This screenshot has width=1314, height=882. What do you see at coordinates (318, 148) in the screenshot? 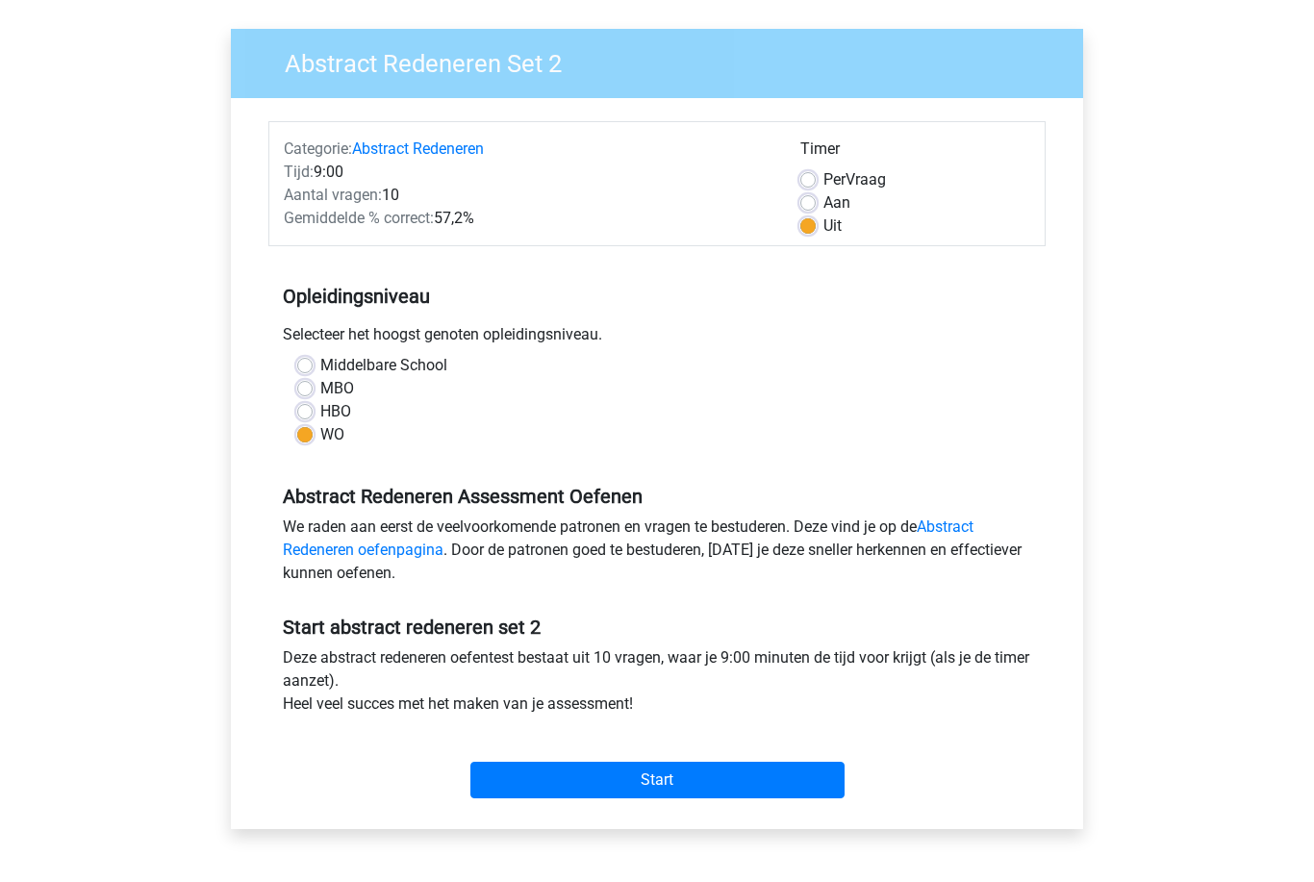
I see `span: Categorie:` at bounding box center [318, 148].